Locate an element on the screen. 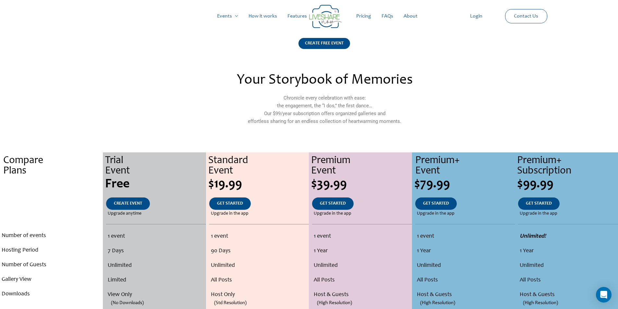 The height and width of the screenshot is (309, 618). strong: Unlimited! is located at coordinates (533, 236).